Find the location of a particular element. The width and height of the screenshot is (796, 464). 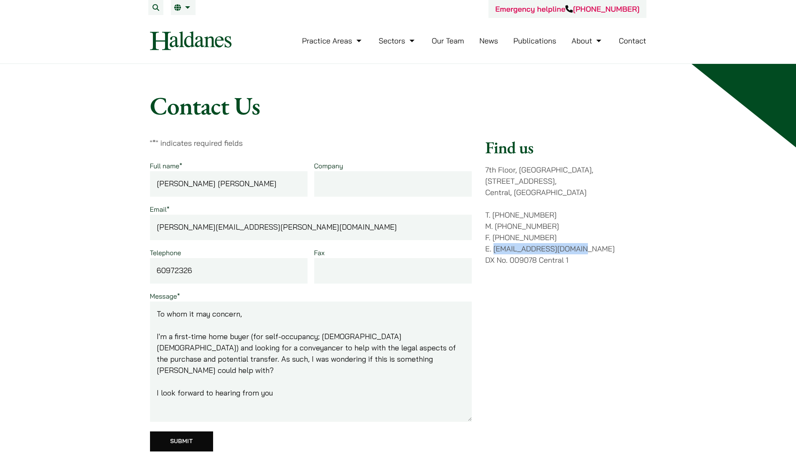

img: Logo of Haldanes is located at coordinates (190, 41).